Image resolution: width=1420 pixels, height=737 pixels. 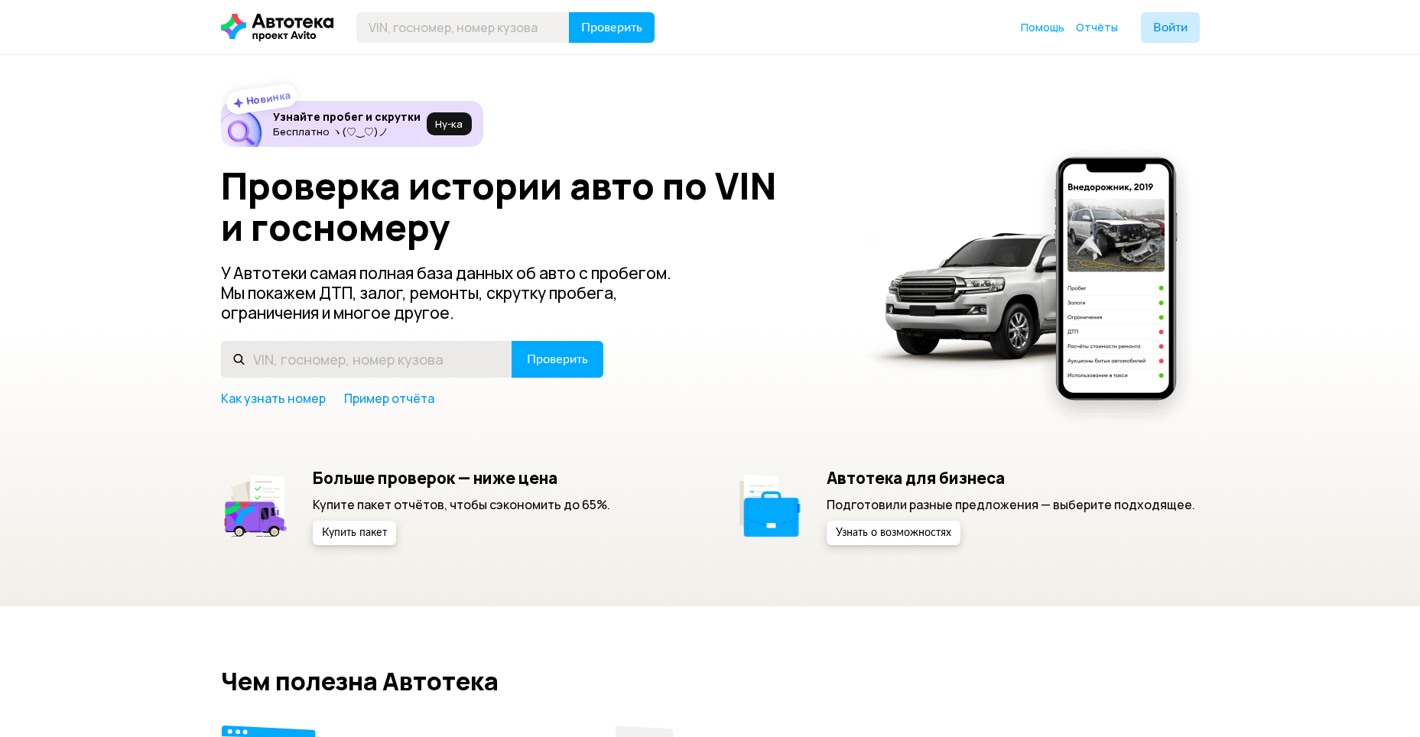 What do you see at coordinates (893, 533) in the screenshot?
I see `button: Узнать о возможностях` at bounding box center [893, 533].